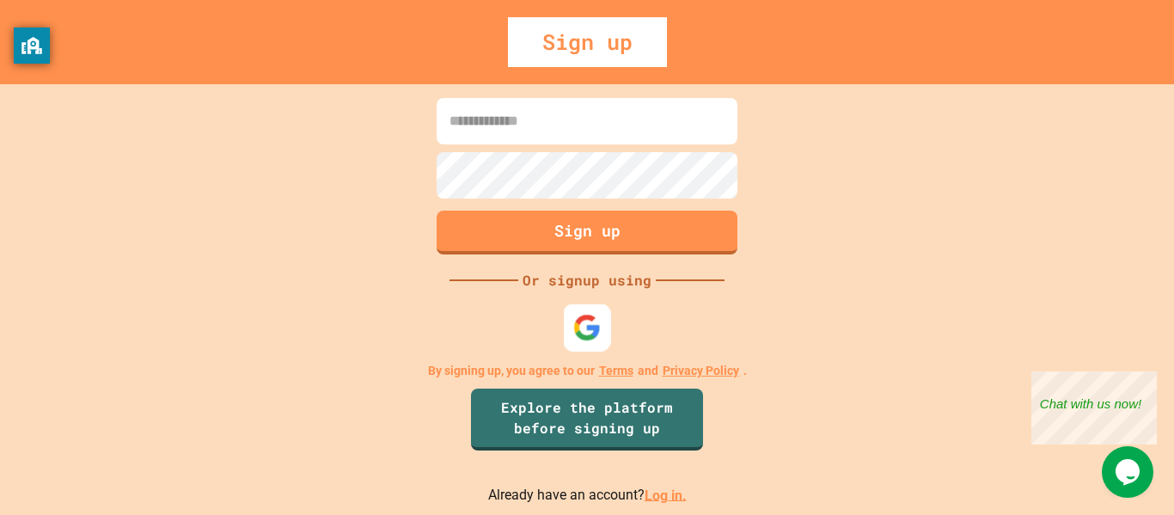 The width and height of the screenshot is (1174, 515). I want to click on p: By signing up, you agree to our and ., so click(587, 370).